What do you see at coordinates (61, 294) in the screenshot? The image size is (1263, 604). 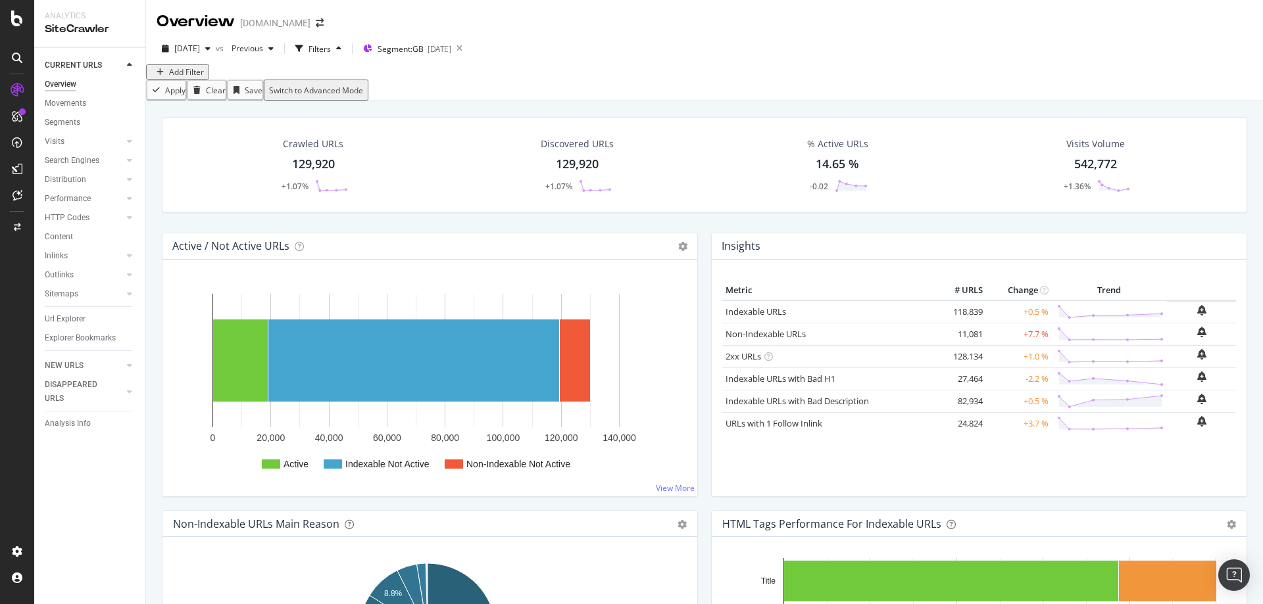 I see `div: Sitemaps` at bounding box center [61, 294].